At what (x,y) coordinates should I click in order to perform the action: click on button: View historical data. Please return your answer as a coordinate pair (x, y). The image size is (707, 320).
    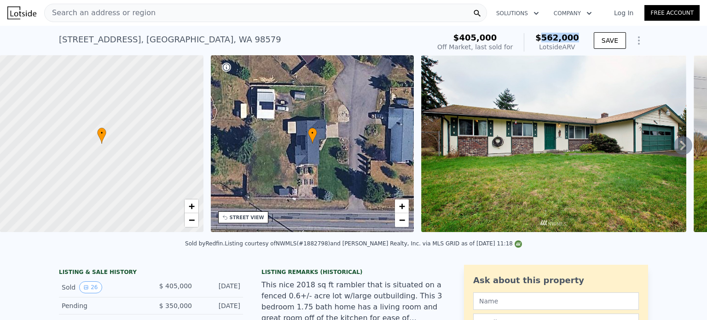
    Looking at the image, I should click on (90, 287).